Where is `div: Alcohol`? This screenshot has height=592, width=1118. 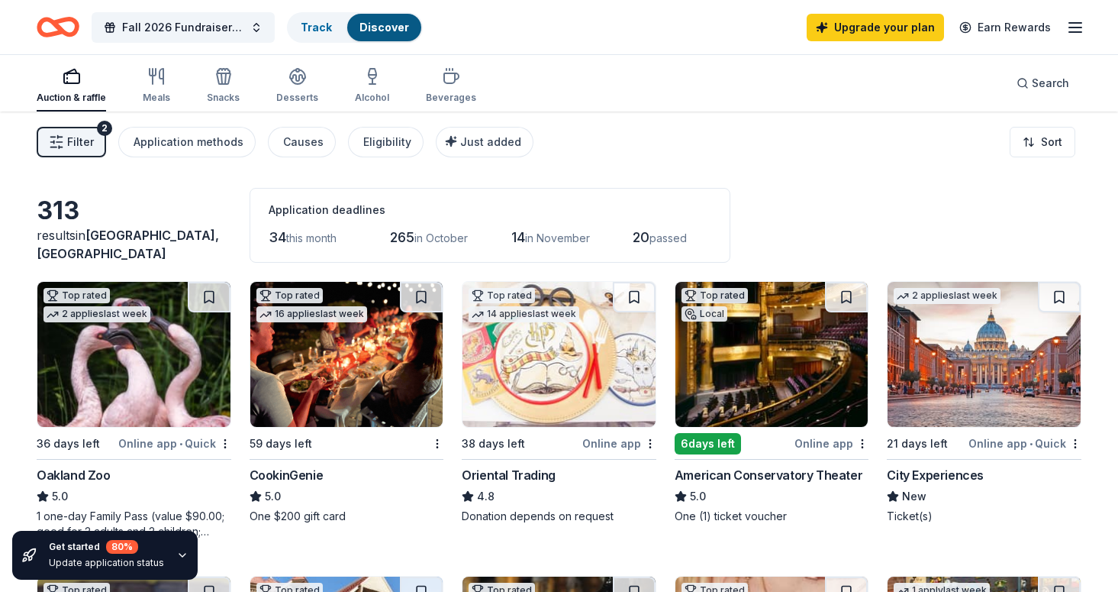 div: Alcohol is located at coordinates (372, 98).